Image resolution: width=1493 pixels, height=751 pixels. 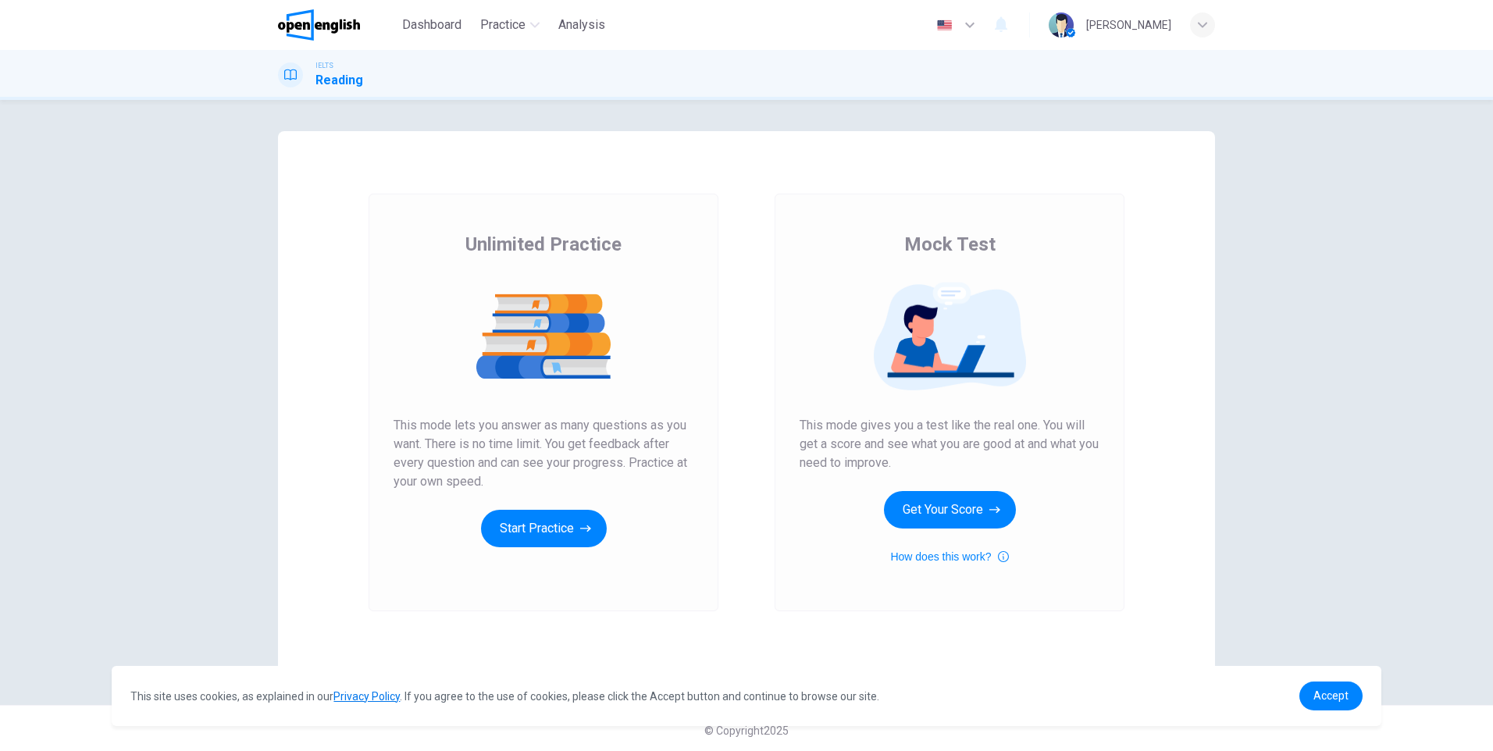 I want to click on span: Mock Test, so click(x=949, y=244).